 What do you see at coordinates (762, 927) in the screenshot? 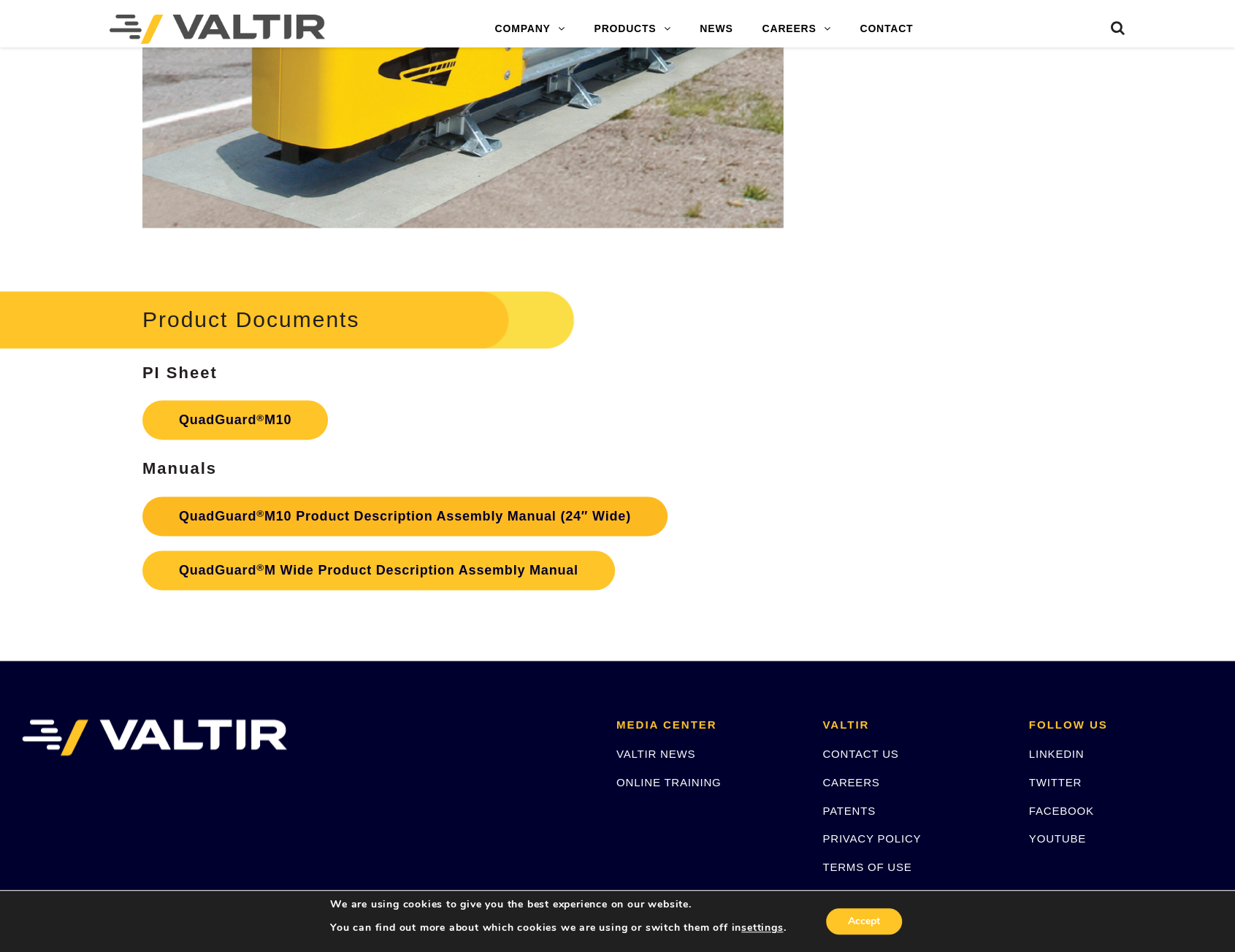
I see `button: settings` at bounding box center [762, 927].